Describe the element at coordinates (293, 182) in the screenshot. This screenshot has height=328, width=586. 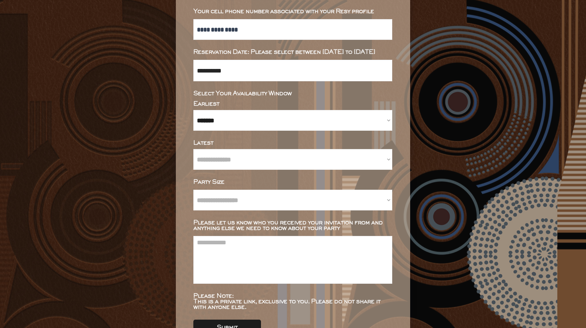
I see `div: Party Size` at that location.